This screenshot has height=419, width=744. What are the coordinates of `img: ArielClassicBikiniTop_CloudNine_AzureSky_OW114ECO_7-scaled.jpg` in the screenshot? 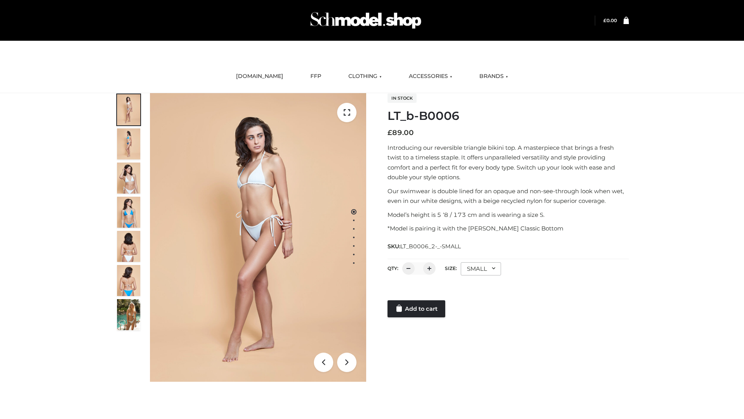 It's located at (129, 246).